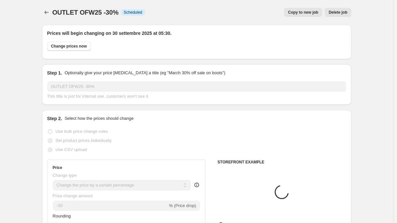  I want to click on span: Change prices now, so click(69, 46).